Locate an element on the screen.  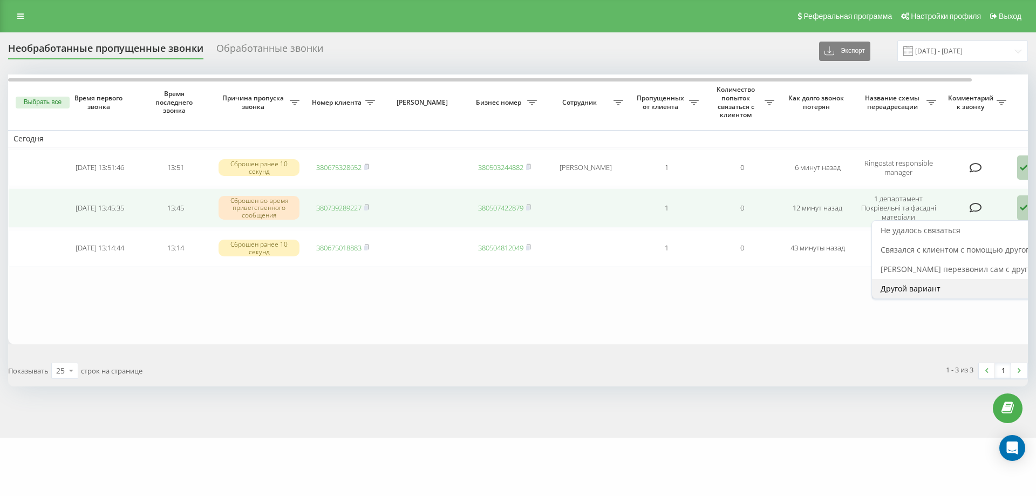
span: Название схемы переадресации is located at coordinates (893, 102).